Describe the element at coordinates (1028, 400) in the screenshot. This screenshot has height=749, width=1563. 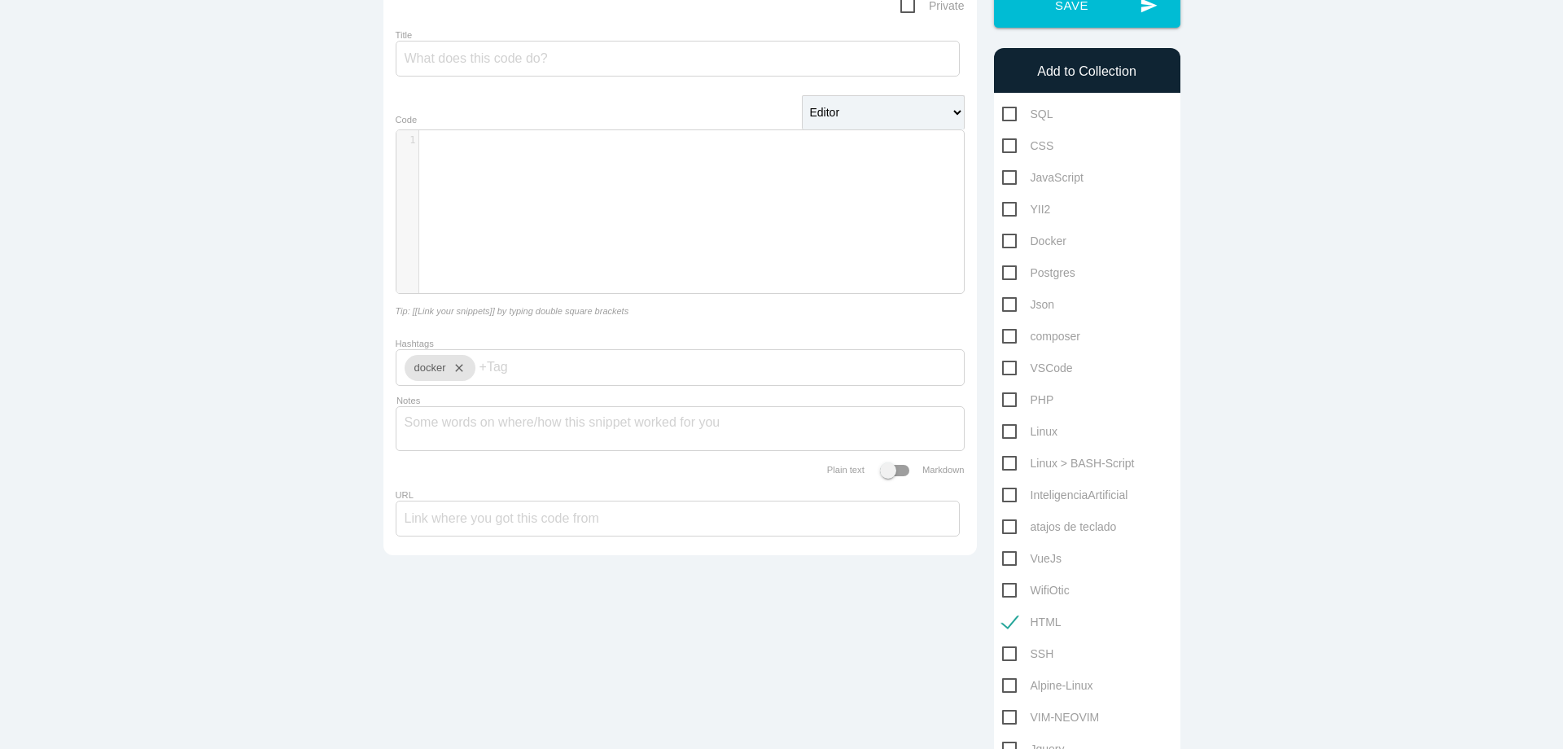
I see `span: PHP` at that location.